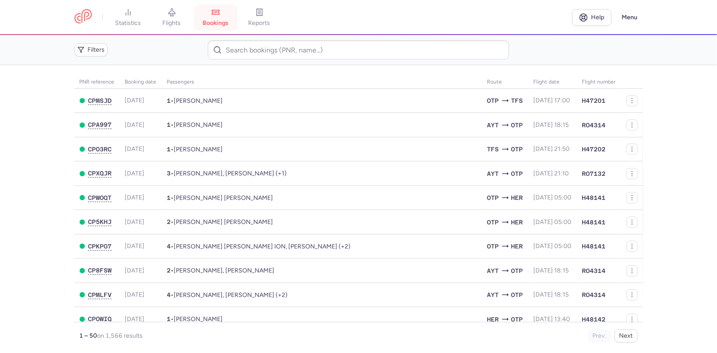 This screenshot has height=353, width=717. I want to click on span: CPA997, so click(100, 125).